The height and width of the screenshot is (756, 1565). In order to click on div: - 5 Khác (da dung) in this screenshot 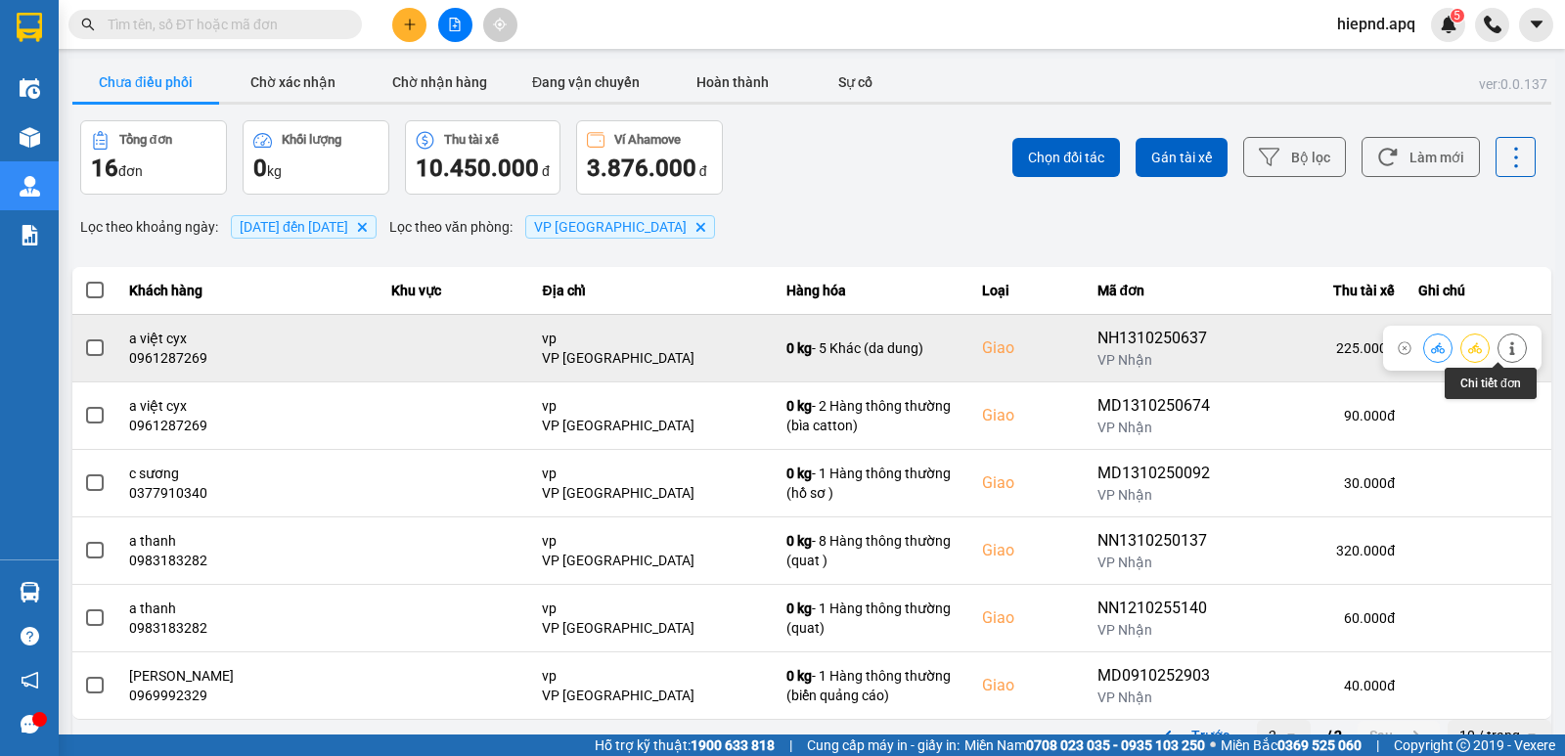, I will do `click(873, 348)`.